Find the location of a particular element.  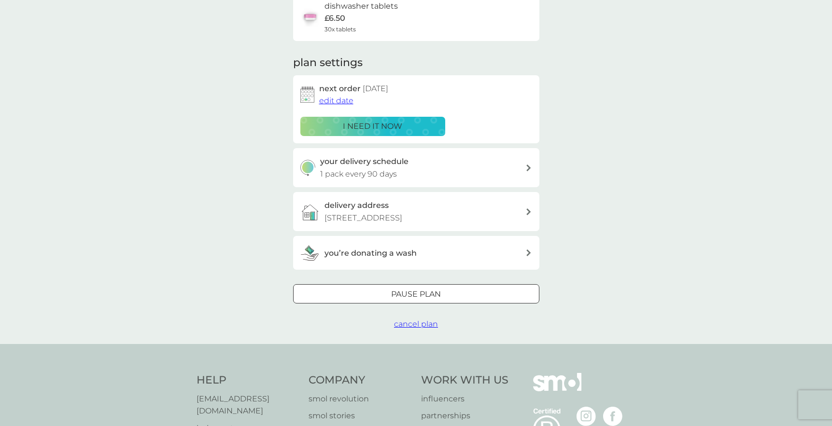

h3: your delivery schedule is located at coordinates (364, 162).